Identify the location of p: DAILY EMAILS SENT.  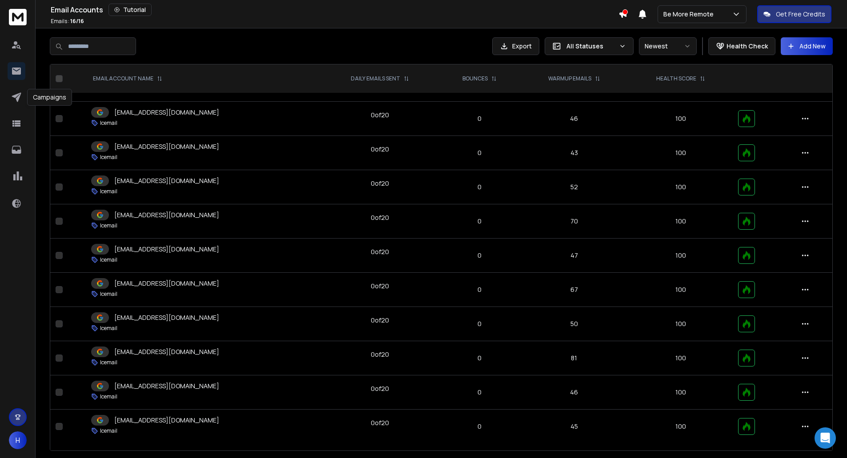
(375, 79).